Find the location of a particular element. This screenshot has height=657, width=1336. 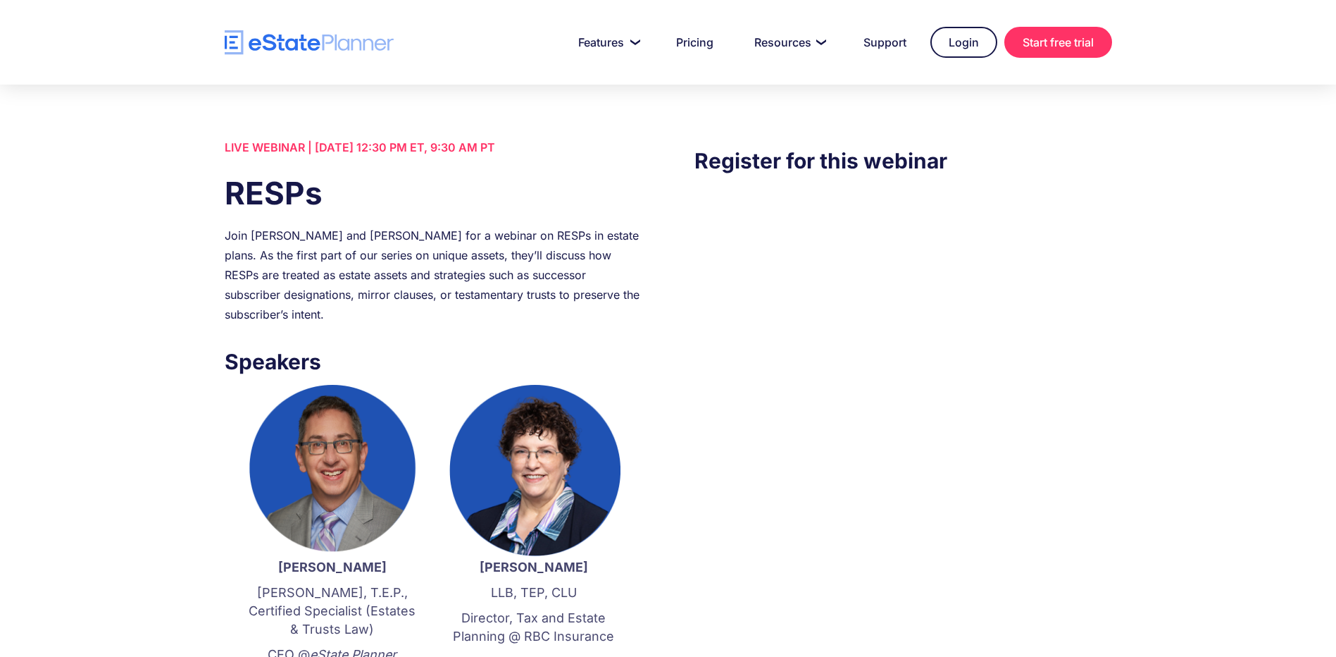

h3: Speakers is located at coordinates (433, 361).